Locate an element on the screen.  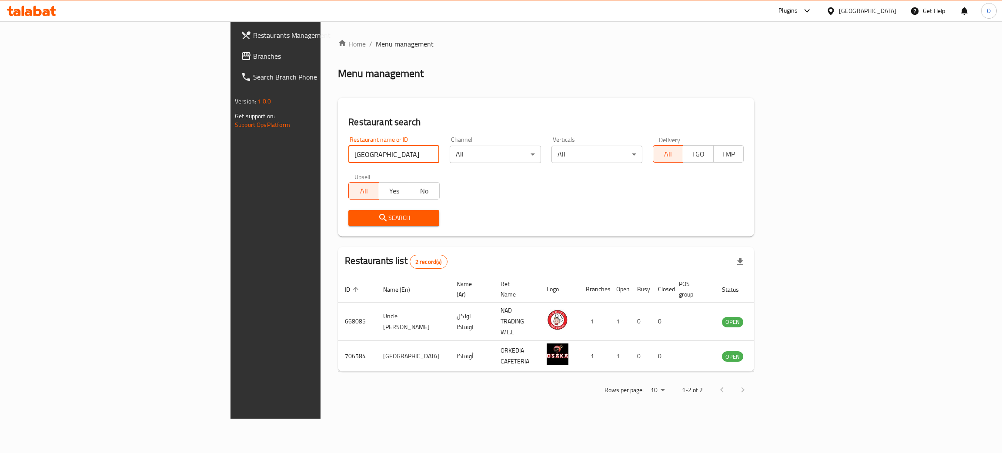
button: No is located at coordinates (424, 191).